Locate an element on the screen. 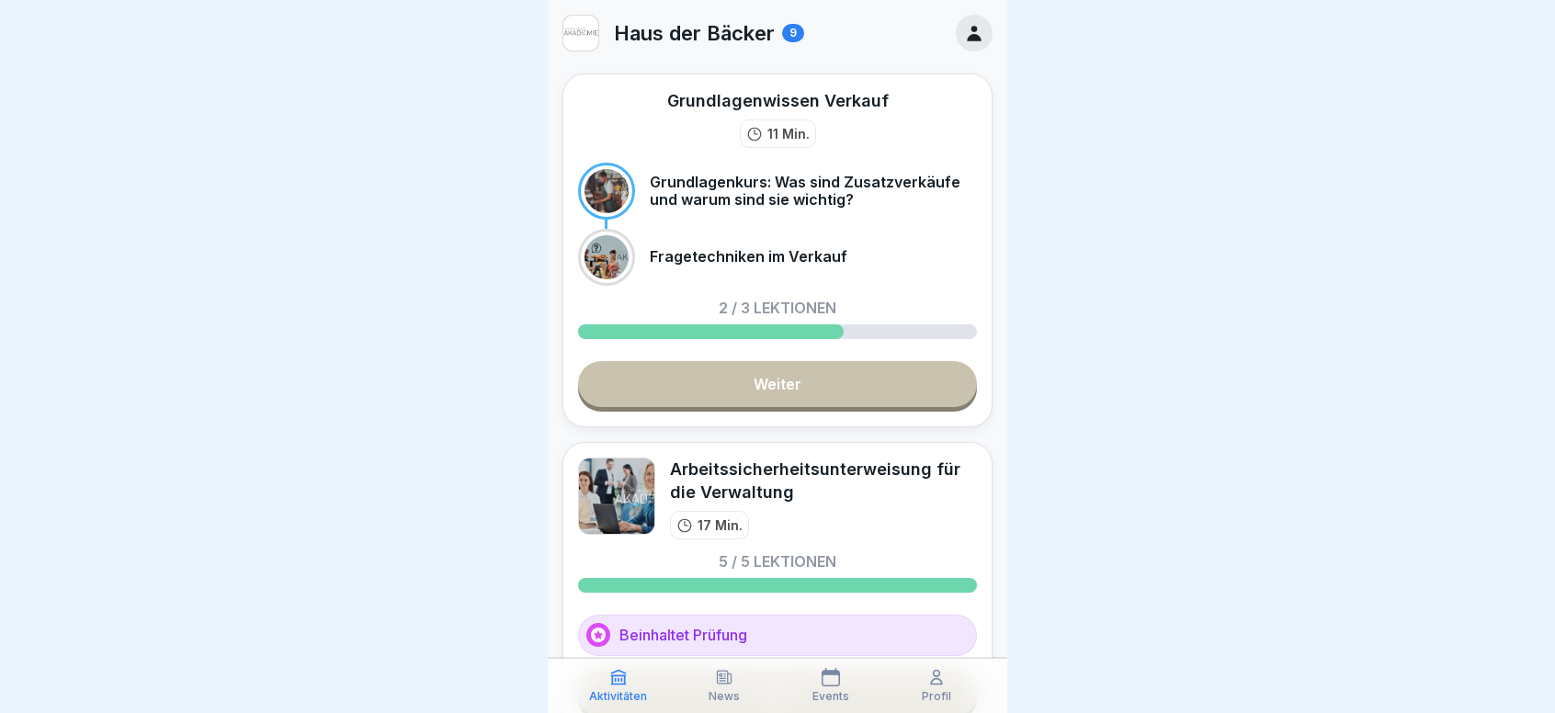 This screenshot has width=1555, height=713. p: Haus der Bäcker is located at coordinates (694, 33).